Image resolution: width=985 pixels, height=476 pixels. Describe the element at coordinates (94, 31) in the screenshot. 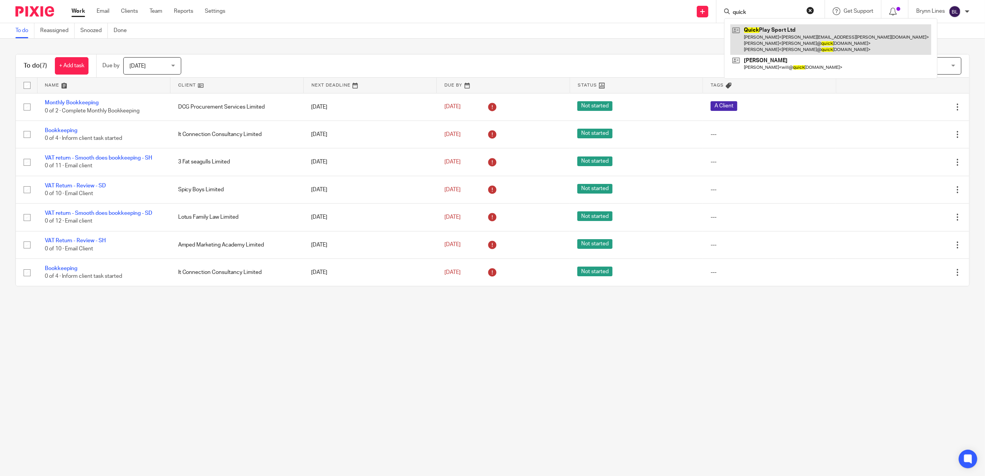

I see `a: Snoozed` at that location.